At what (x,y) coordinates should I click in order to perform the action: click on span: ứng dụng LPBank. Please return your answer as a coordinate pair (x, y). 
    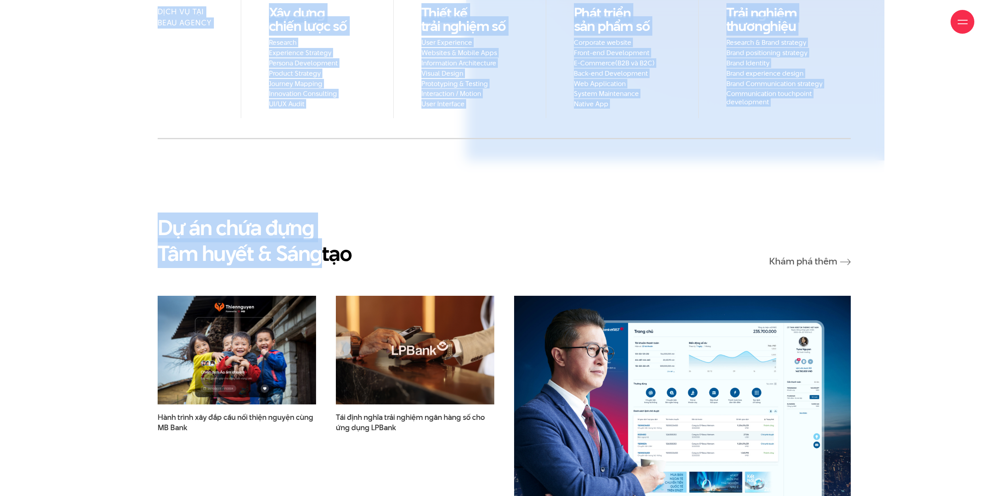
    Looking at the image, I should click on (366, 427).